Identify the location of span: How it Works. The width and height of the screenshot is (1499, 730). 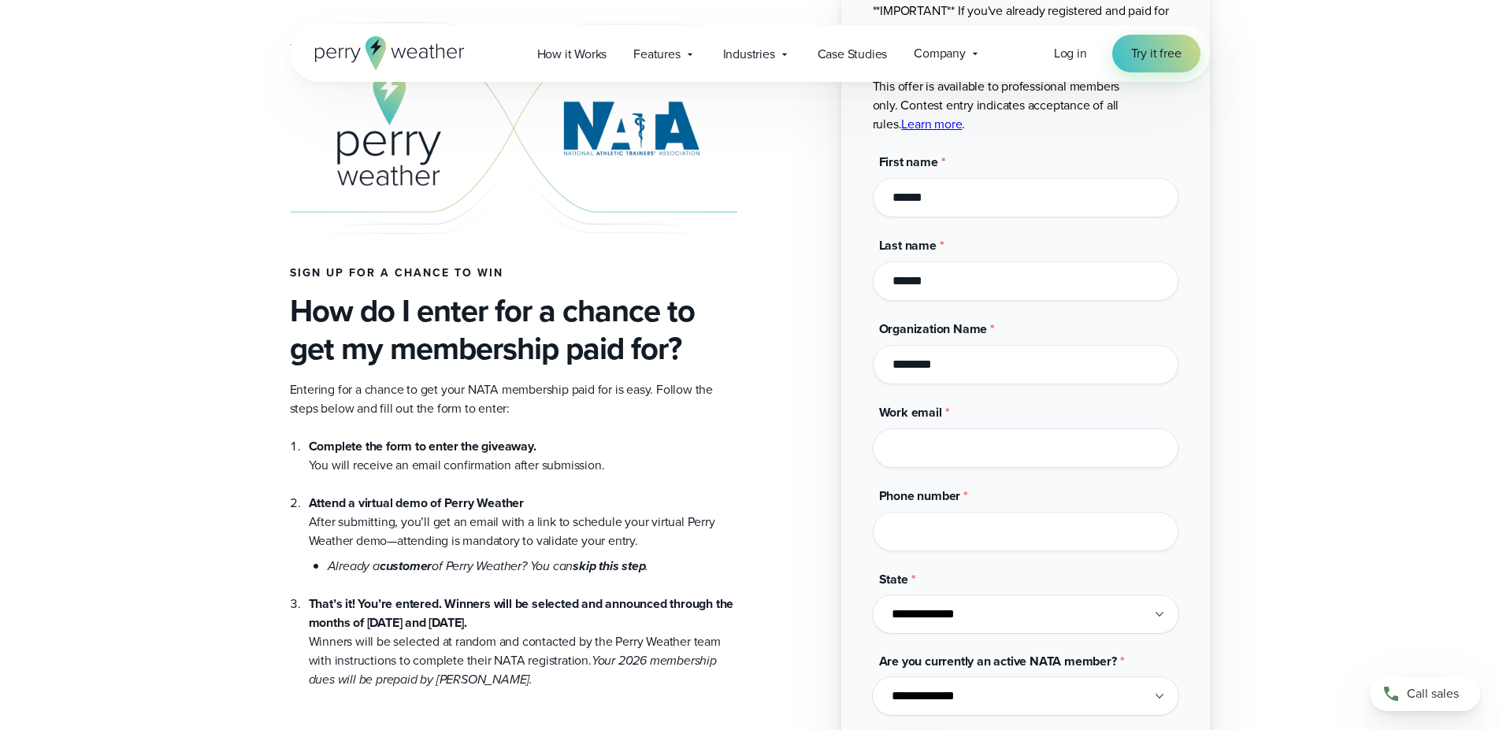
(572, 54).